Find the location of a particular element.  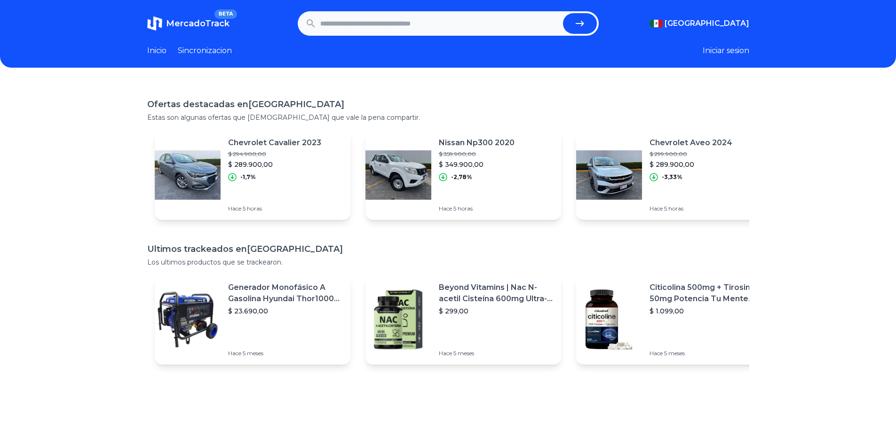

p: $ 1.099,00 is located at coordinates (707, 311).